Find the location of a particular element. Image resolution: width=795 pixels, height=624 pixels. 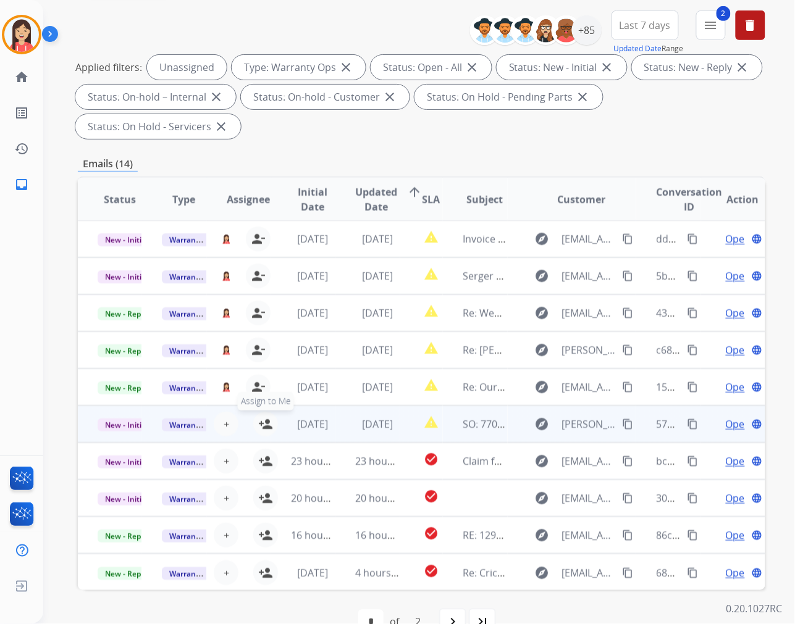

span: Customer is located at coordinates (581, 199).